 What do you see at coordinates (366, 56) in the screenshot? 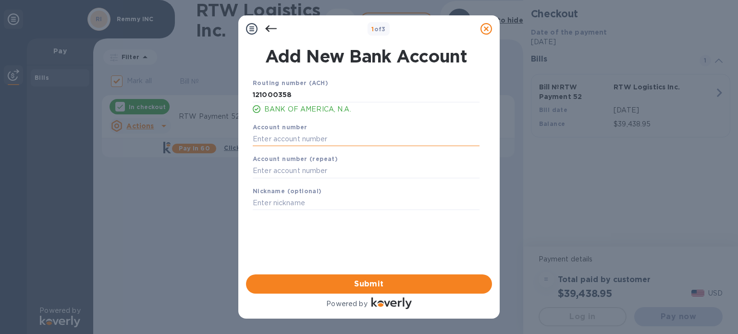
I see `h1: Add New Bank Account` at bounding box center [366, 56].